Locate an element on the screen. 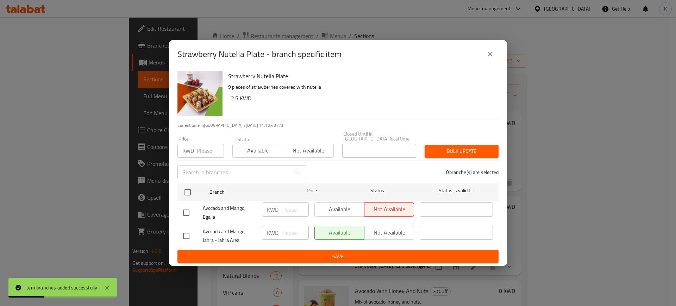 The width and height of the screenshot is (676, 306). p: 0 branche(s) are selected is located at coordinates (472, 172).